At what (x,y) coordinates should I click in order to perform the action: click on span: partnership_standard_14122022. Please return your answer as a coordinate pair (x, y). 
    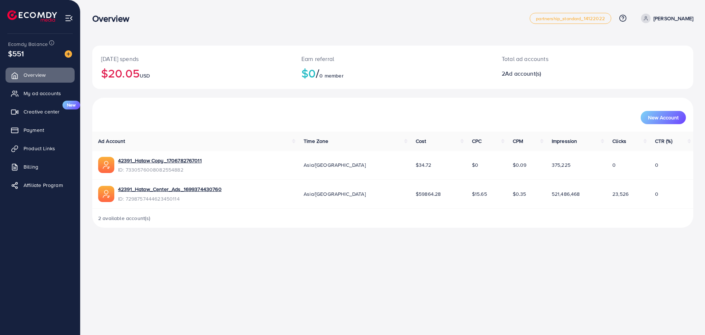
    Looking at the image, I should click on (570, 18).